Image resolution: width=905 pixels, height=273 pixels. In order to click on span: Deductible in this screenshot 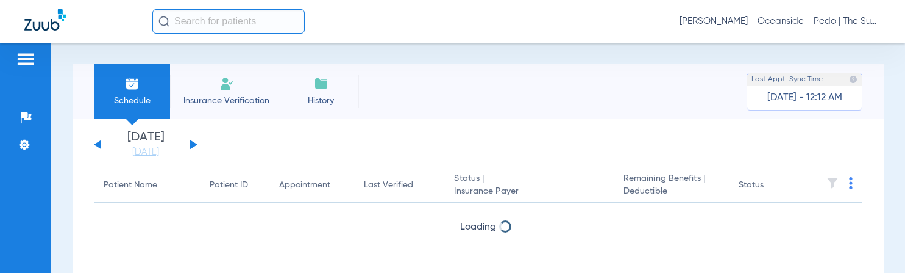, I will do `click(671, 191)`.